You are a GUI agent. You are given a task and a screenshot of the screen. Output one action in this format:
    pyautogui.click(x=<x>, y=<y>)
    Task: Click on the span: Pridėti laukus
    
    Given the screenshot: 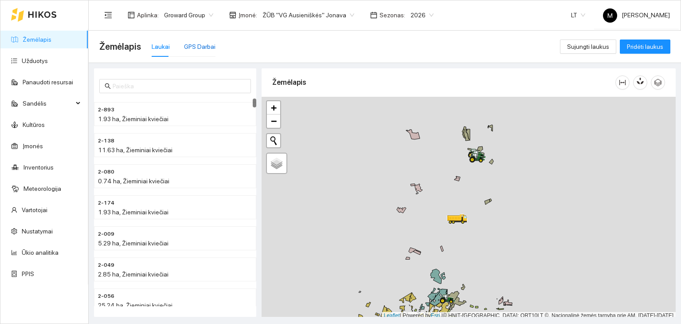 What is the action you would take?
    pyautogui.click(x=645, y=47)
    